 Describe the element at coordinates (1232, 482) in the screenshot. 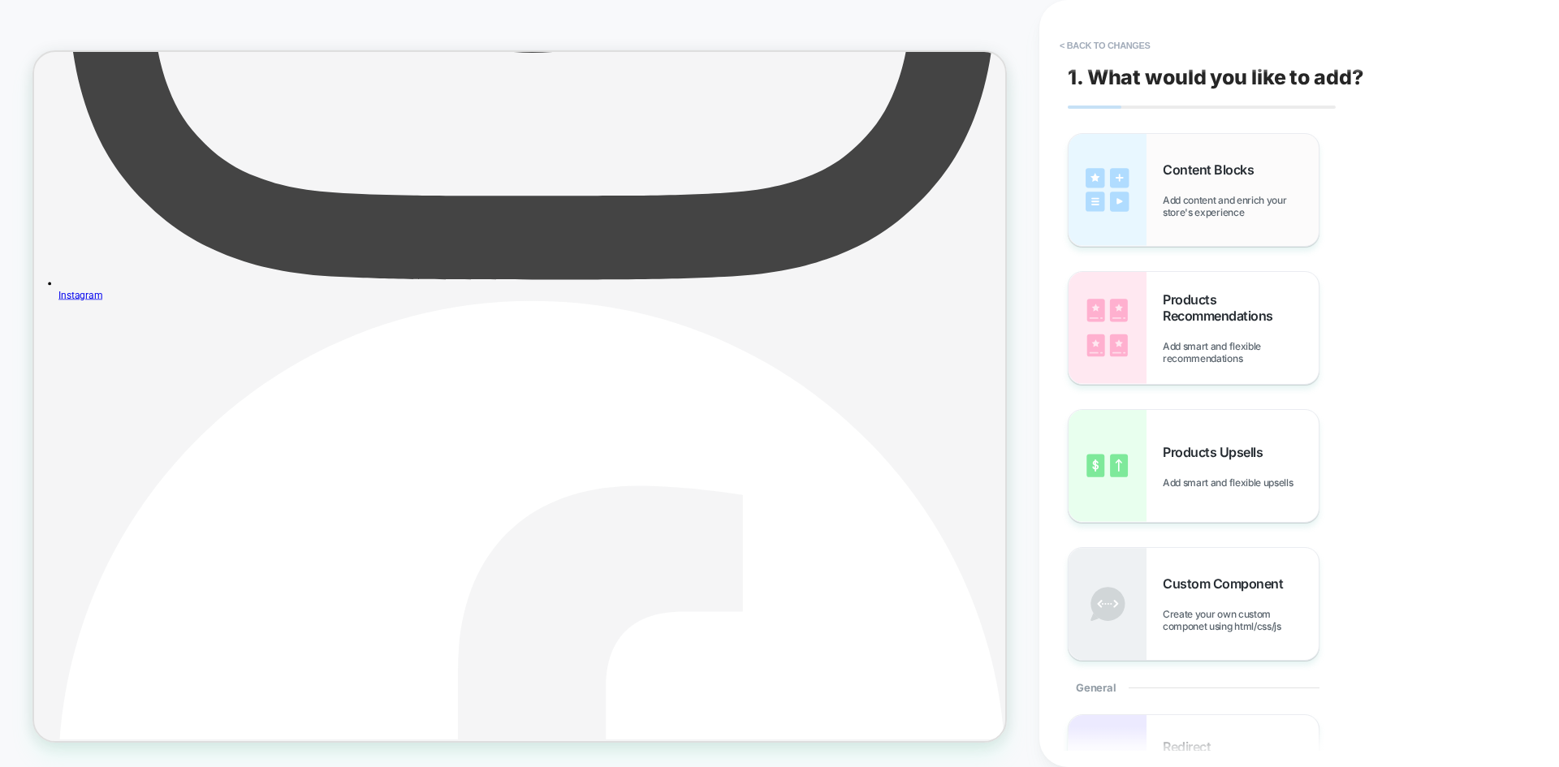

I see `span: Add smart and flexible upsells` at that location.